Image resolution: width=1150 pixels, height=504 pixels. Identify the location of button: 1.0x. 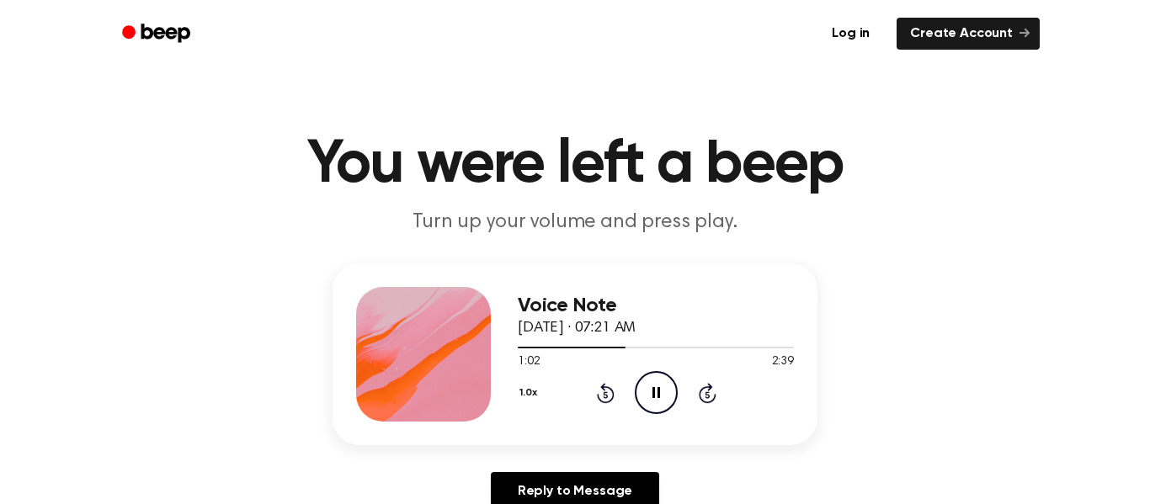
(530, 393).